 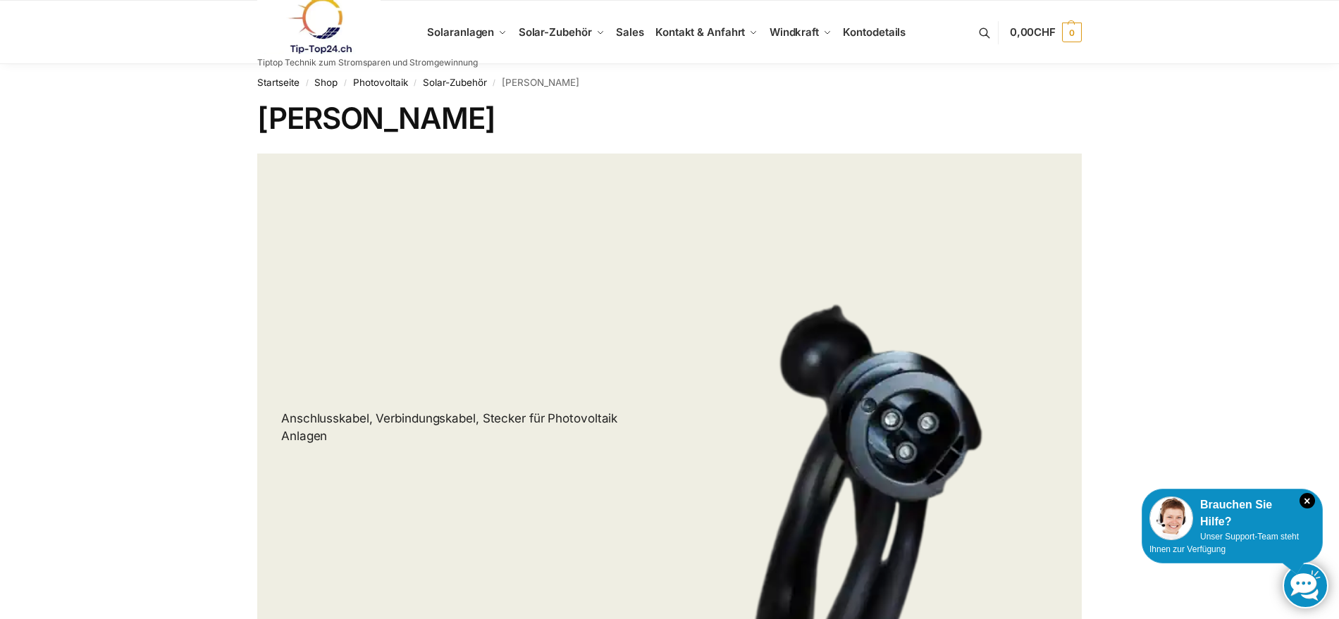 I want to click on span: CHF, so click(x=1044, y=32).